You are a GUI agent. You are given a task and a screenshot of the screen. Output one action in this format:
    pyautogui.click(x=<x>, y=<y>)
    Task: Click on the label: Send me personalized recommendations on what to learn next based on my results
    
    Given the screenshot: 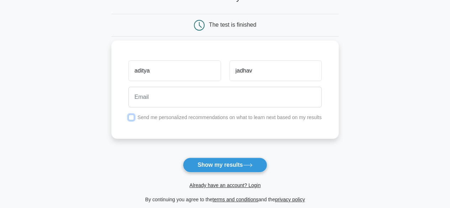 What is the action you would take?
    pyautogui.click(x=230, y=117)
    